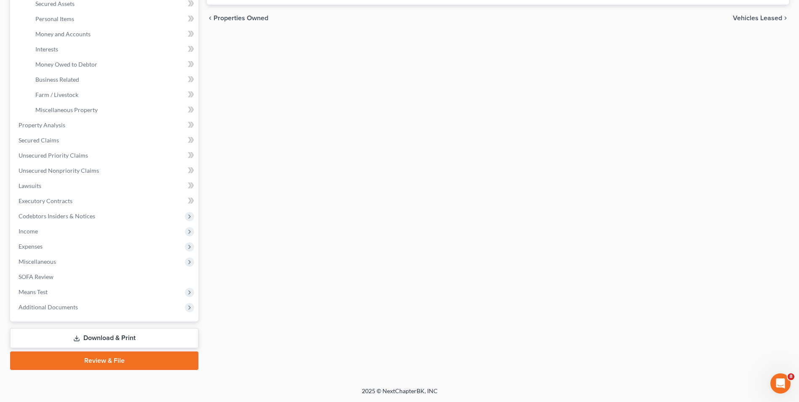  What do you see at coordinates (105, 277) in the screenshot?
I see `a: SOFA Review` at bounding box center [105, 277].